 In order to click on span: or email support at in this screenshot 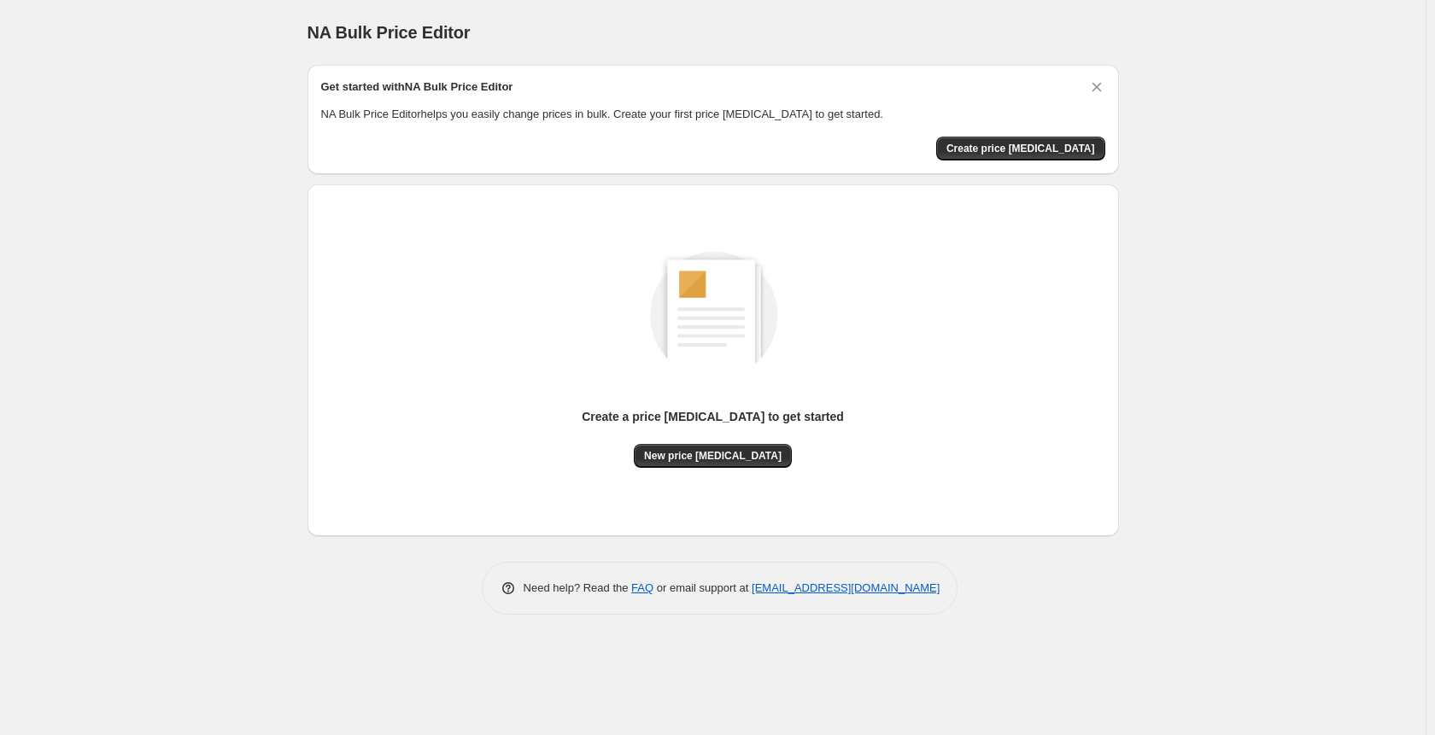, I will do `click(702, 588)`.